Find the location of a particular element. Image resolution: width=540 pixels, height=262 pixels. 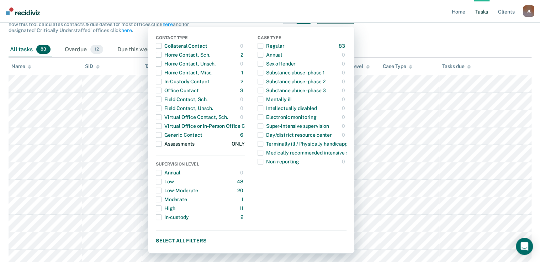

div: 20 is located at coordinates (241, 190).